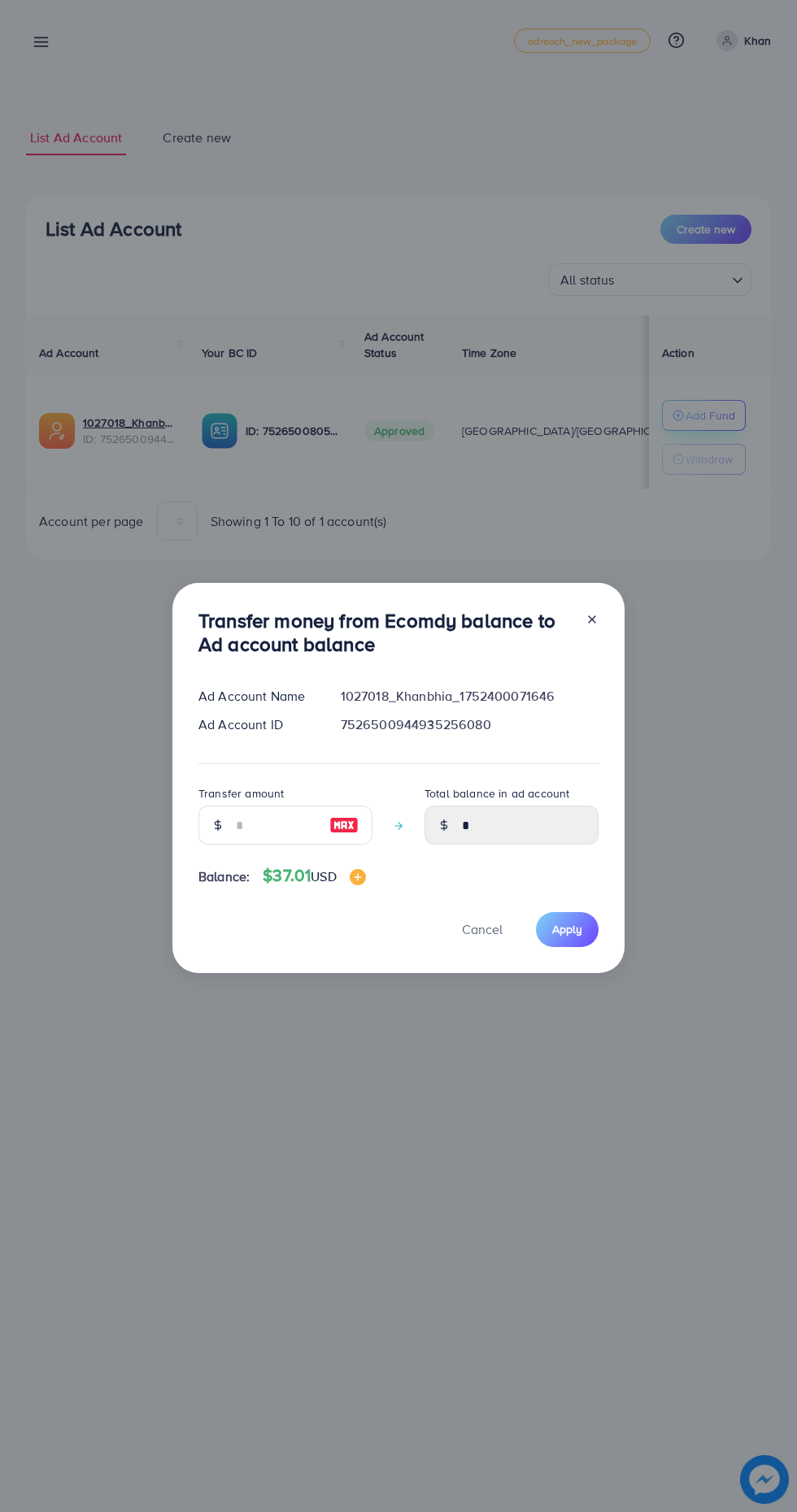 Image resolution: width=797 pixels, height=1512 pixels. I want to click on div: Ad Account Name, so click(256, 695).